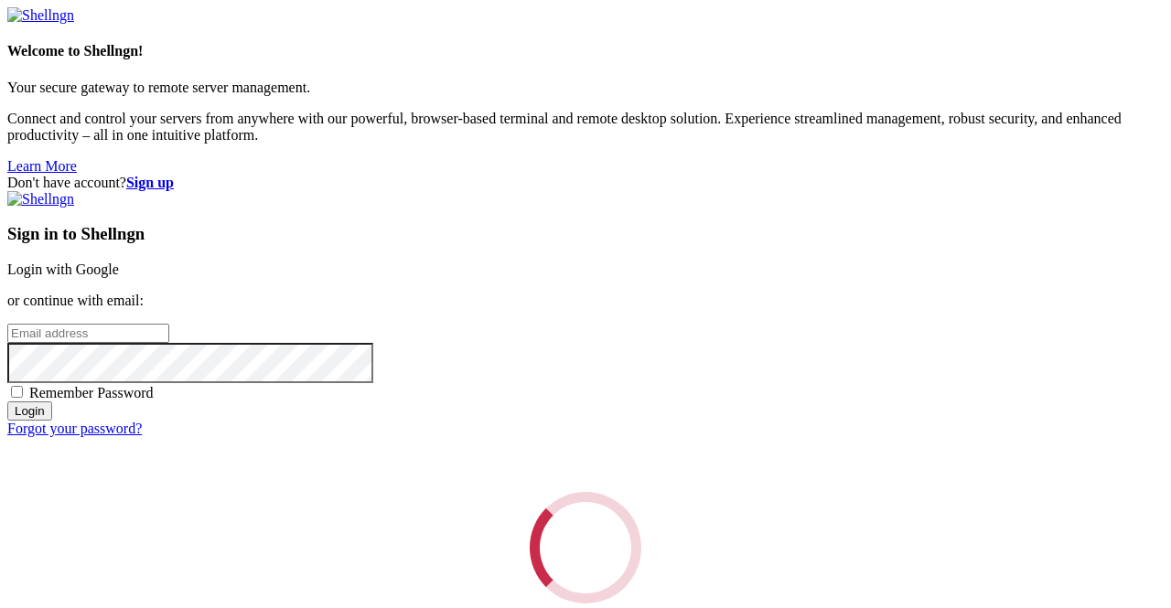 The height and width of the screenshot is (608, 1171). Describe the element at coordinates (585, 234) in the screenshot. I see `h3: Sign in to Shellngn` at that location.